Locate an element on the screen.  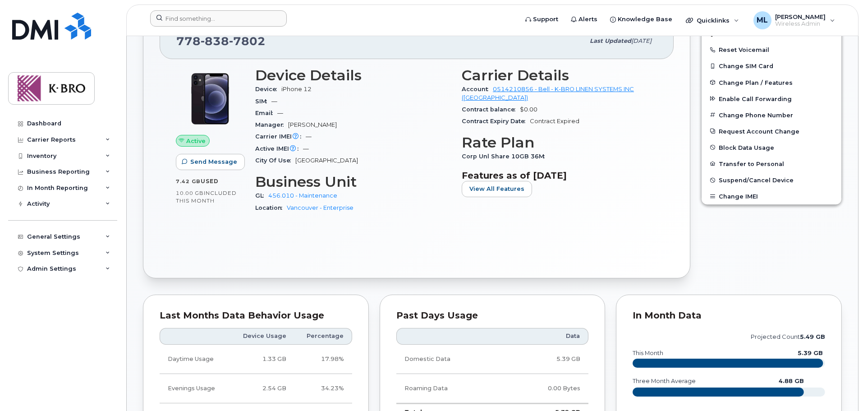
a: Support is located at coordinates (542, 19).